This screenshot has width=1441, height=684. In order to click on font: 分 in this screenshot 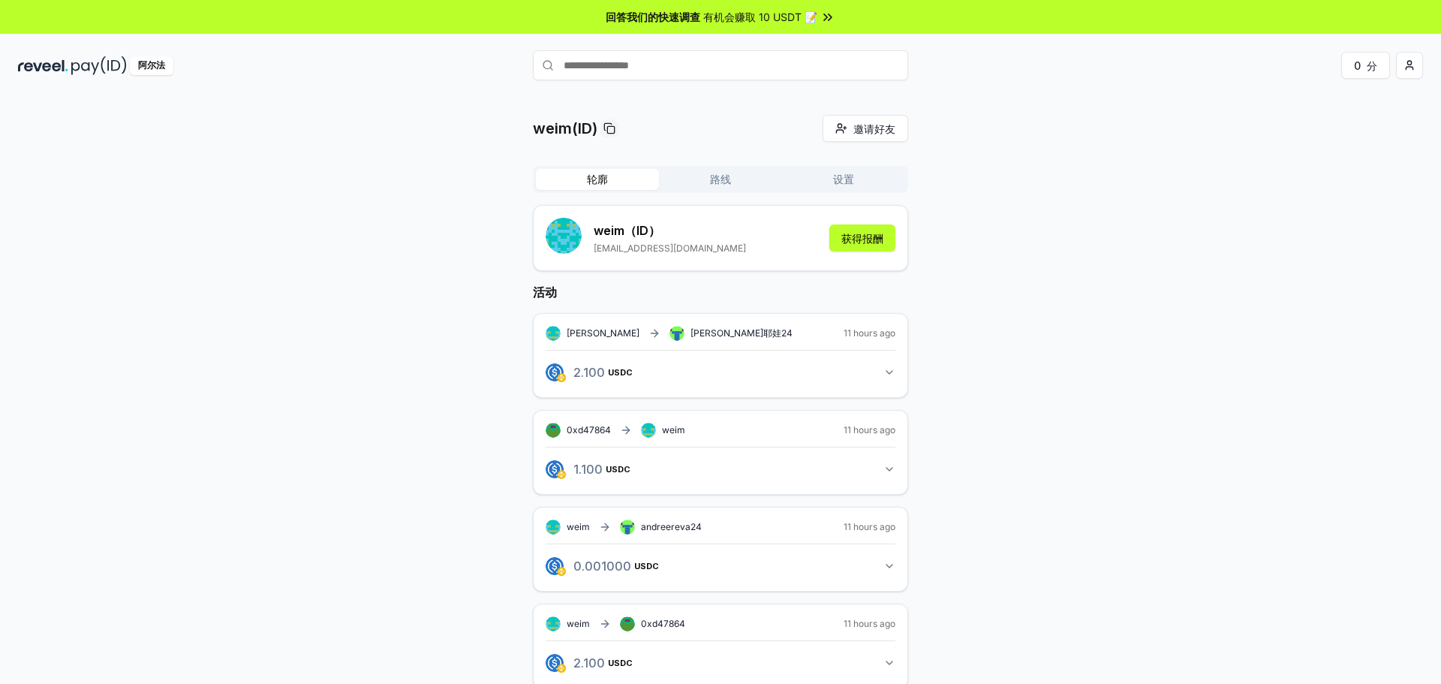, I will do `click(1372, 65)`.